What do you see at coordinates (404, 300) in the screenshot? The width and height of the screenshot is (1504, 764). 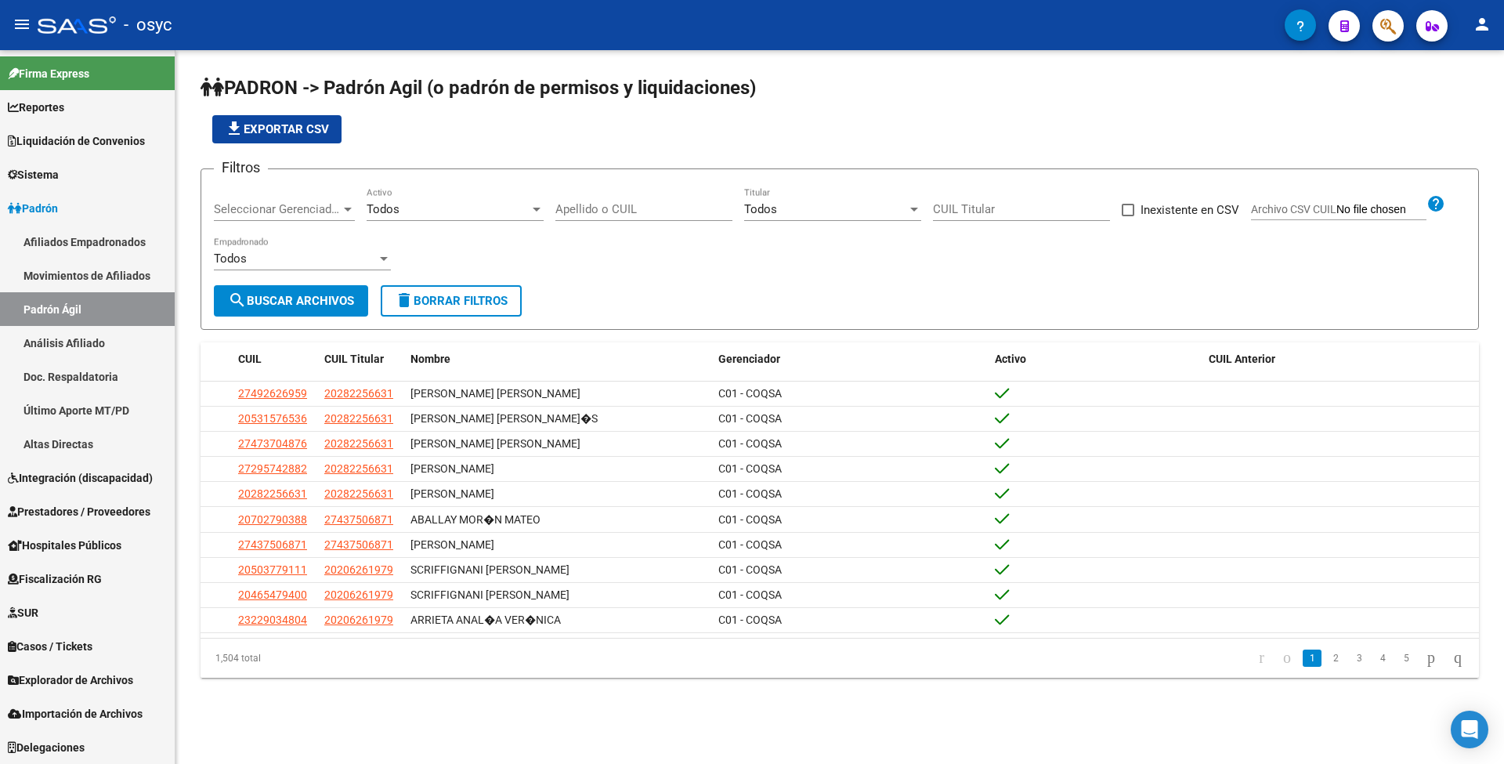 I see `mat-icon: delete` at bounding box center [404, 300].